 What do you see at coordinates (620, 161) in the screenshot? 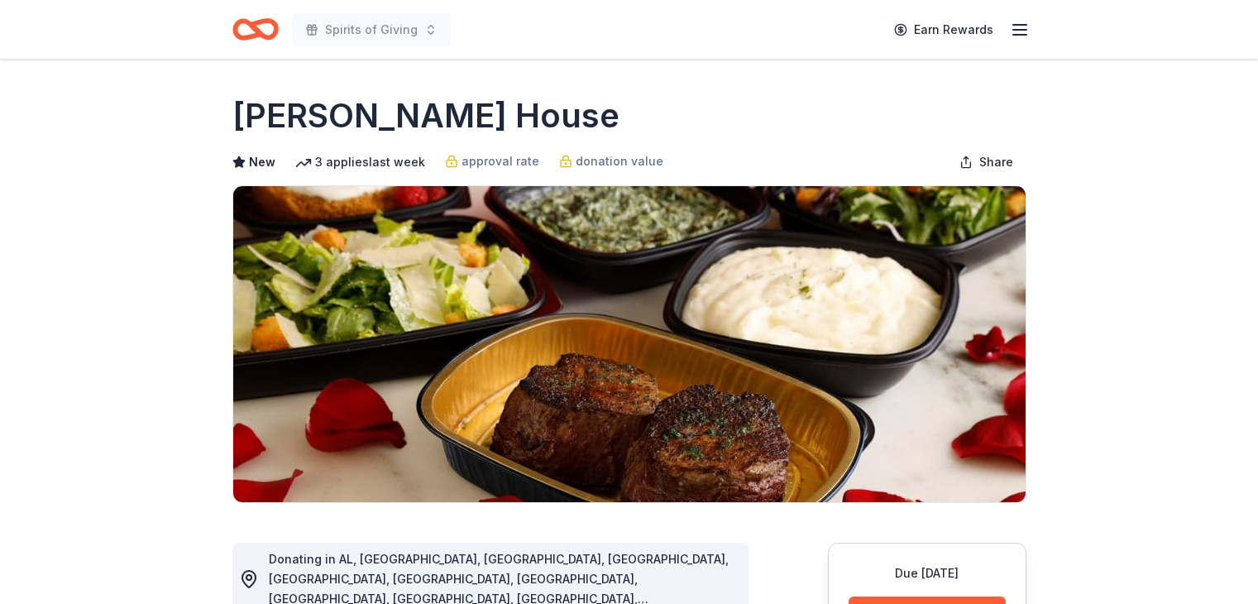
I see `span: donation value` at bounding box center [620, 161].